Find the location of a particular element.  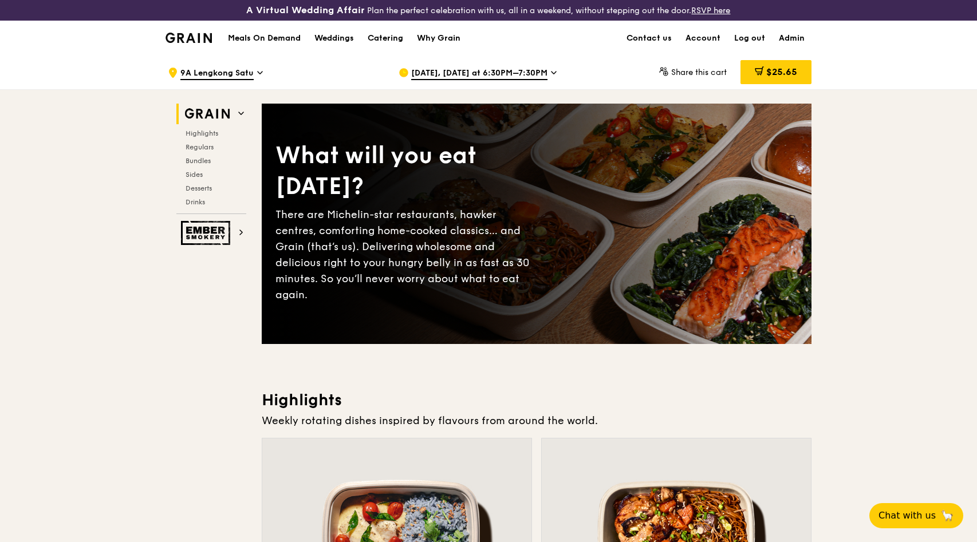

img: Grain web logo is located at coordinates (207, 114).